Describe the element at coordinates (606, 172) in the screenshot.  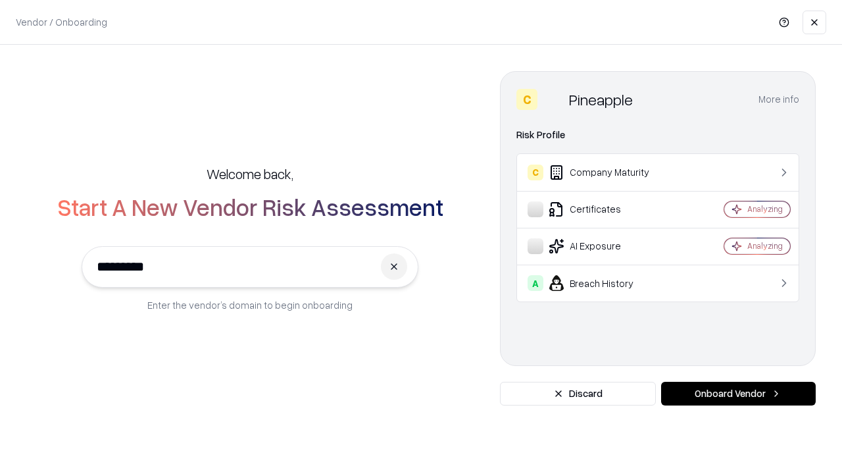
I see `div: Company Maturity` at that location.